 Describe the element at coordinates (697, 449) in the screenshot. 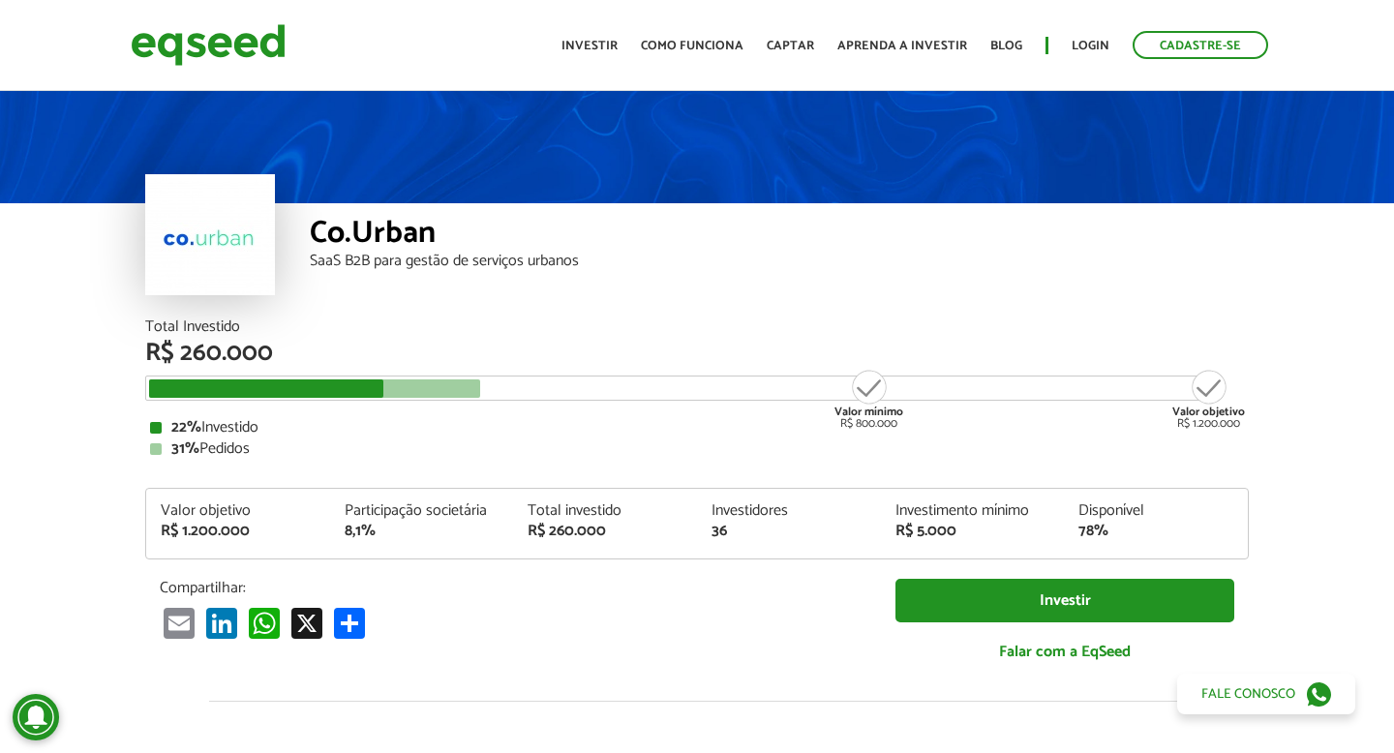

I see `div: Pedidos` at that location.